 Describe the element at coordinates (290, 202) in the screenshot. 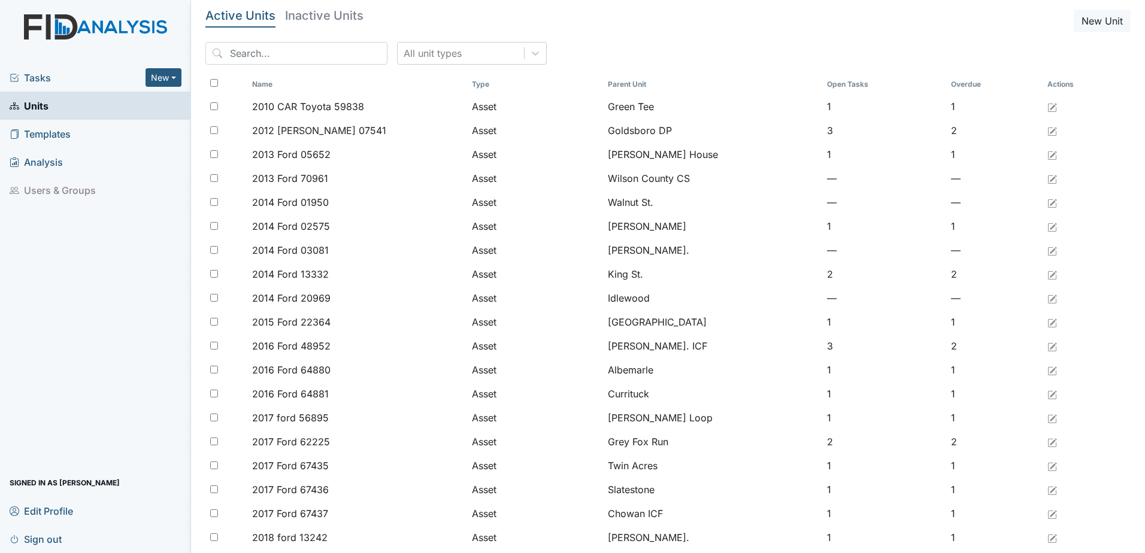

I see `span: 2014 Ford 01950` at that location.